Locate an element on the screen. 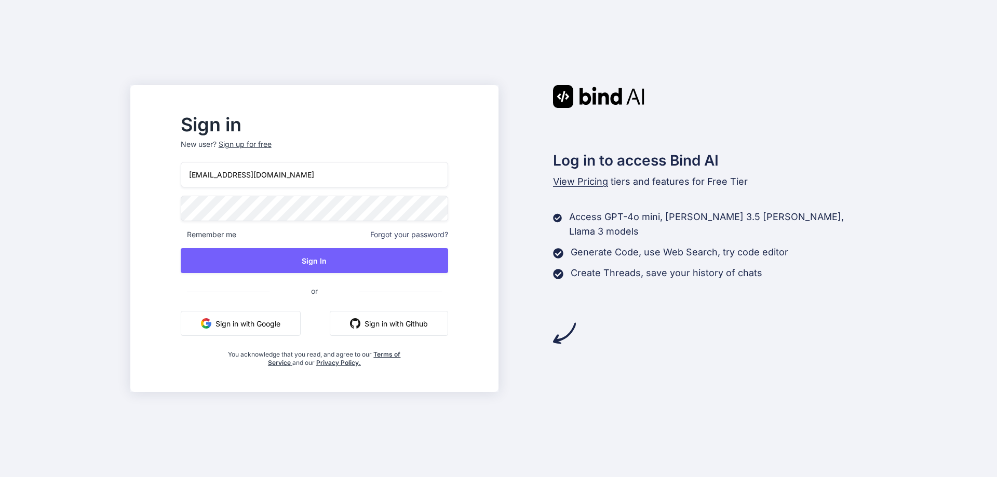  h2: Log in to access Bind AI is located at coordinates (710, 160).